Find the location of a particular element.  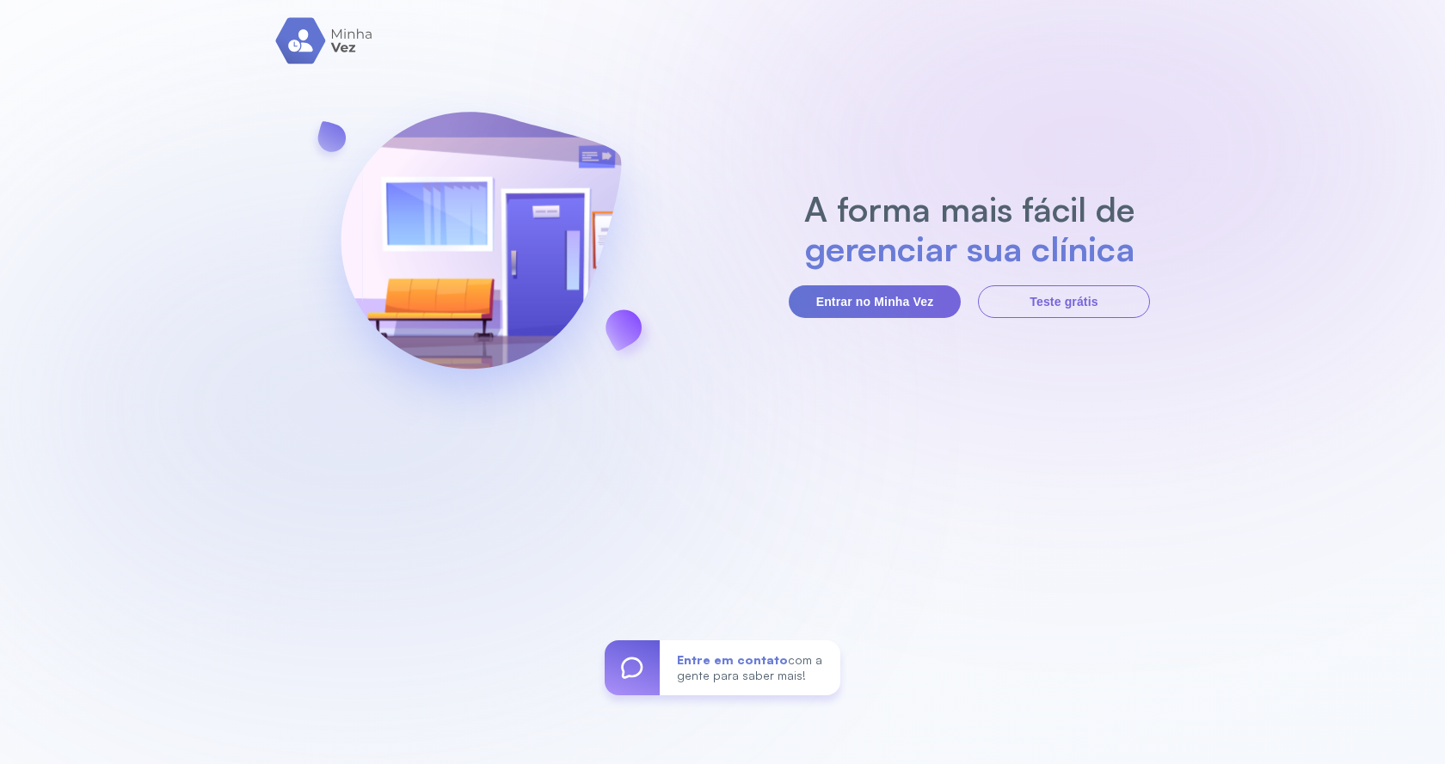

img: logo.svg is located at coordinates (324, 40).